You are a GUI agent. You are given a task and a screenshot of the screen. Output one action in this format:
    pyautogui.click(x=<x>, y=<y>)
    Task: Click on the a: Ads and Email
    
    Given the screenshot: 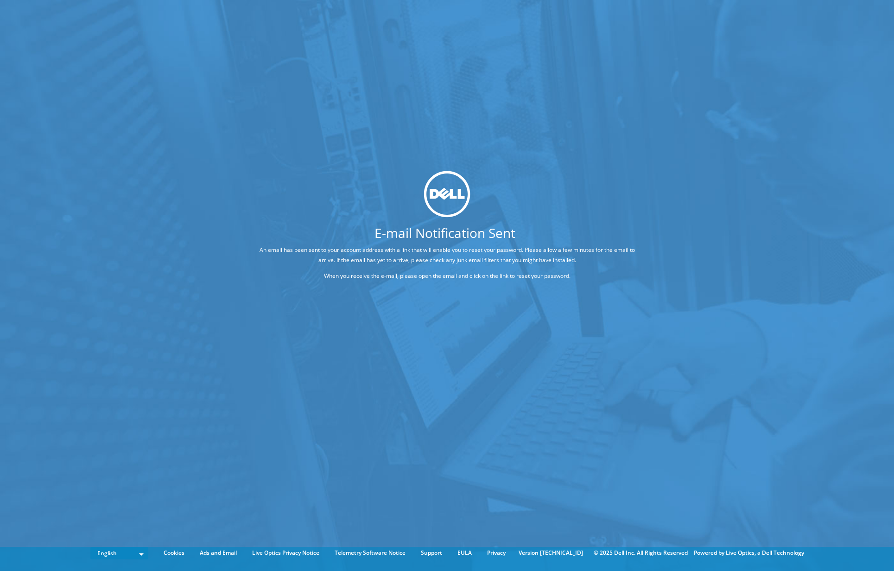 What is the action you would take?
    pyautogui.click(x=218, y=553)
    